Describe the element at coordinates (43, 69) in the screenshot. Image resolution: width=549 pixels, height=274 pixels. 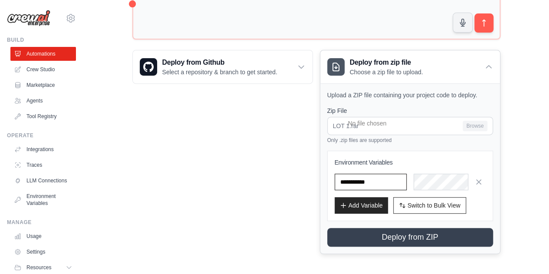
I see `a: Crew Studio` at that location.